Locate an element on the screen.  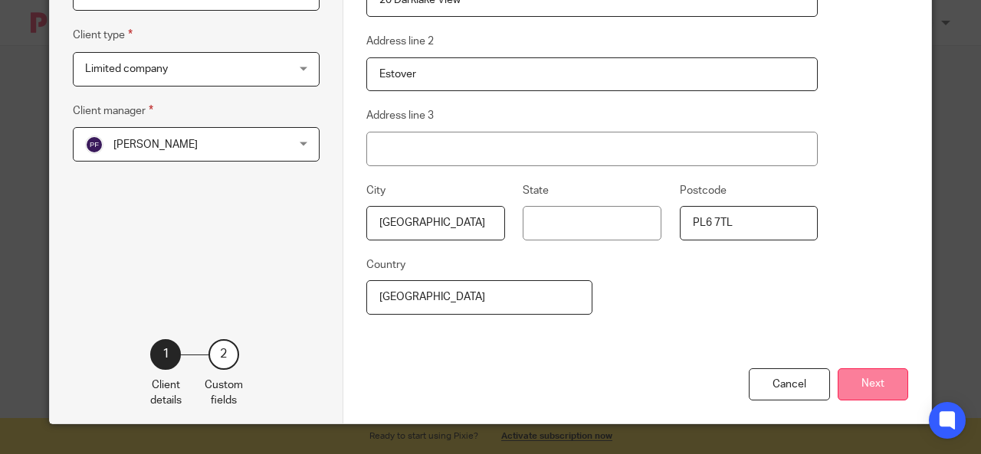
p: Client details is located at coordinates (165, 393).